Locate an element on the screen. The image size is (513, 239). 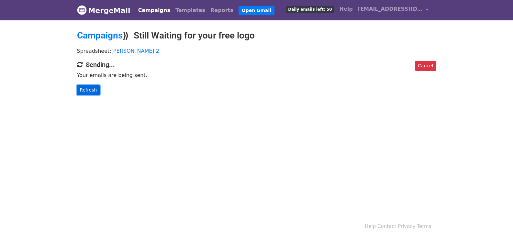
p: Your emails are being sent. is located at coordinates (257, 75).